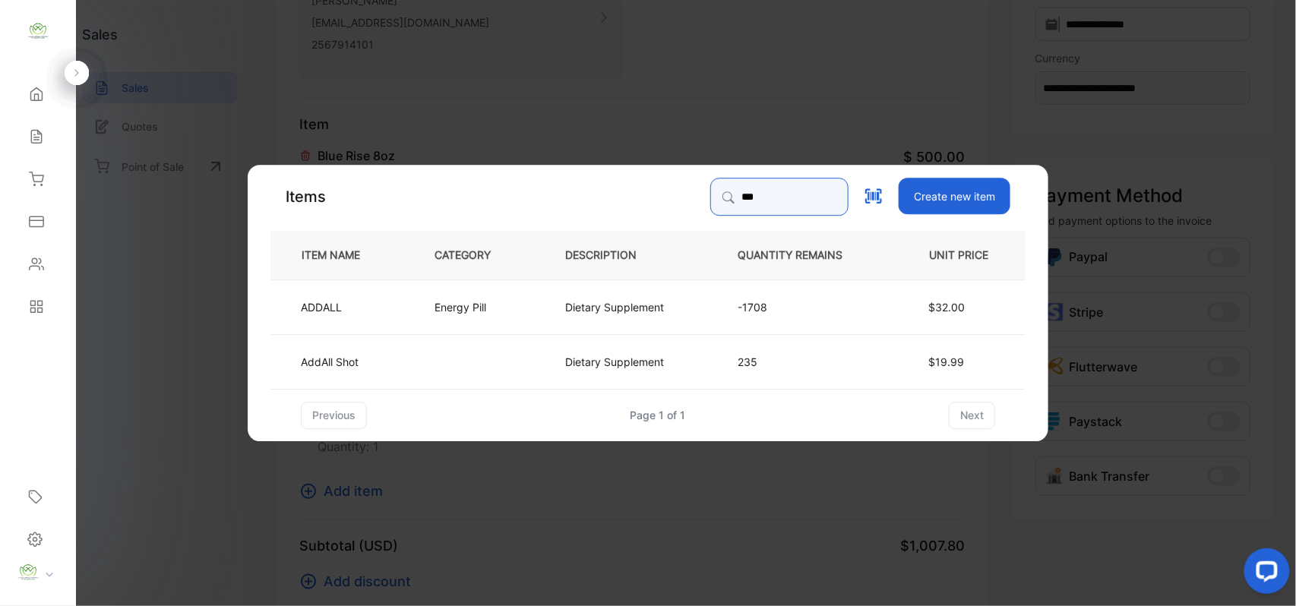  Describe the element at coordinates (333, 415) in the screenshot. I see `button: previous` at that location.